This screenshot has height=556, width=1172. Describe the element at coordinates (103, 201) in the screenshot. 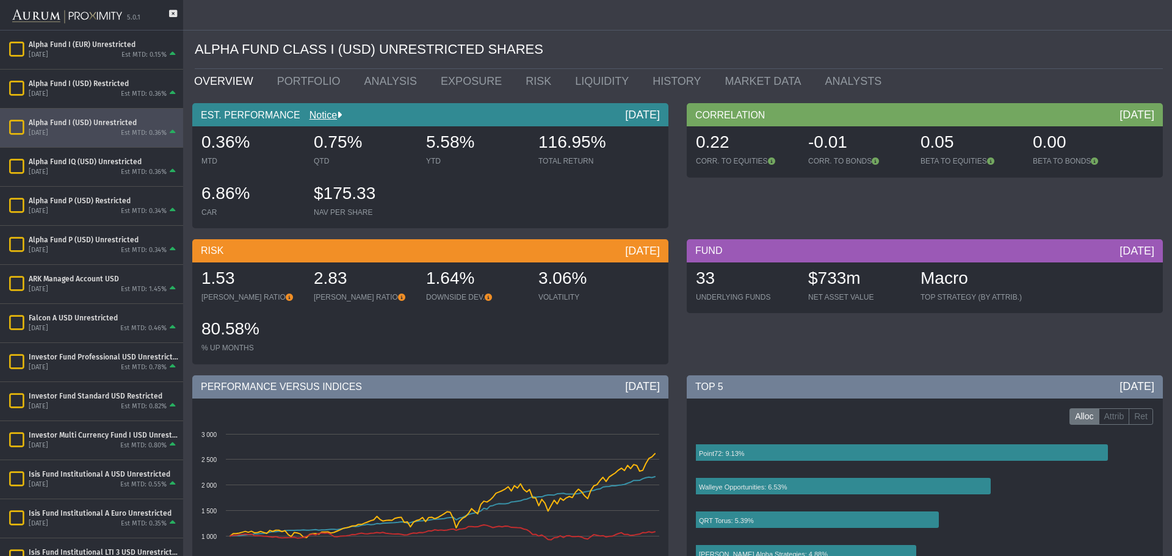

I see `div: Alpha Fund P (USD) Restricted` at that location.